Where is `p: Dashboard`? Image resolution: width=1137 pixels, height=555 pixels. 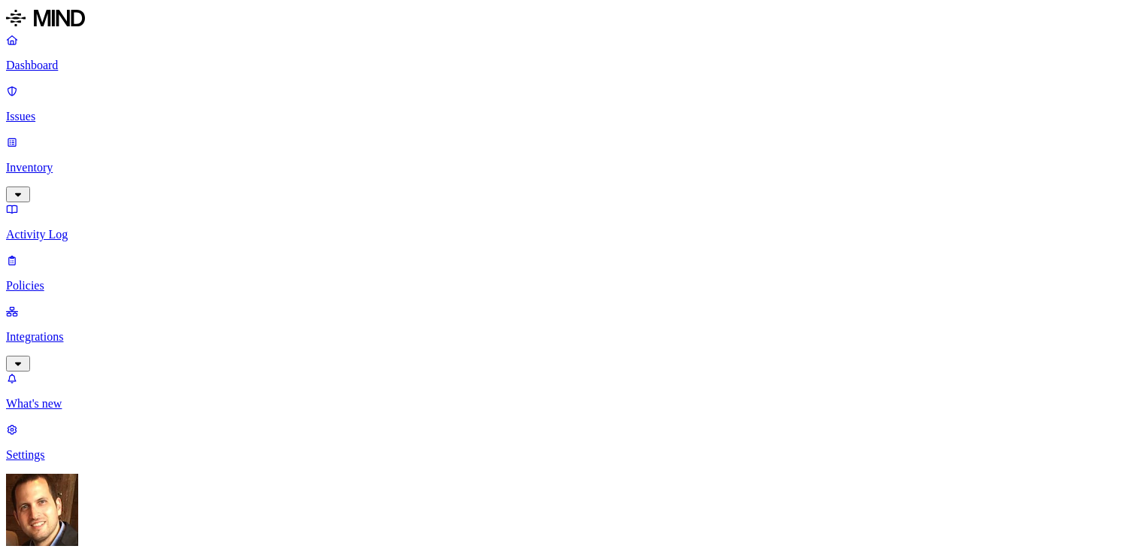
p: Dashboard is located at coordinates (569, 65).